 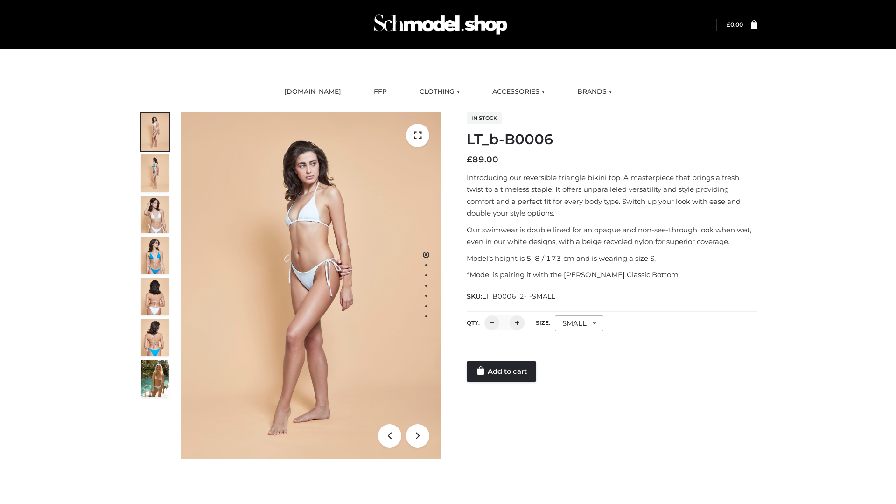 I want to click on label: QTY:, so click(x=473, y=323).